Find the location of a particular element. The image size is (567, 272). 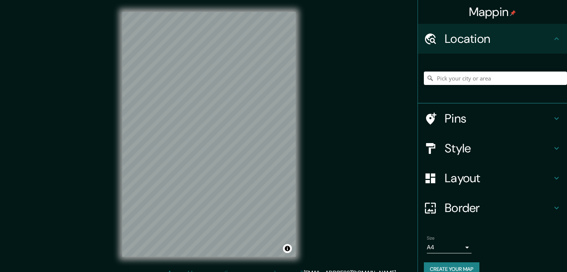

img: pin-icon.png is located at coordinates (513, 13).